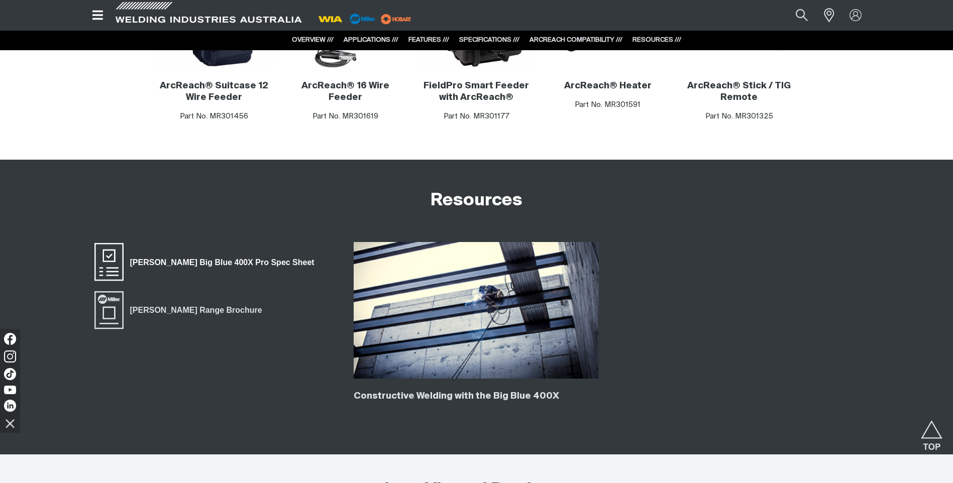 The height and width of the screenshot is (483, 953). I want to click on a: FieldPro Smart Feeder with ArcReach®, so click(476, 91).